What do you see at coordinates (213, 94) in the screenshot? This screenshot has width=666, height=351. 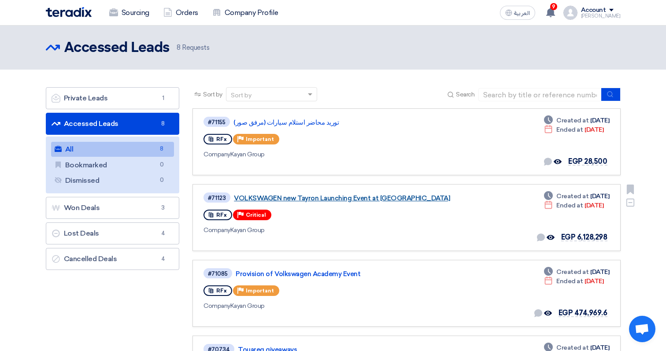 I see `span: Sort by` at bounding box center [213, 94].